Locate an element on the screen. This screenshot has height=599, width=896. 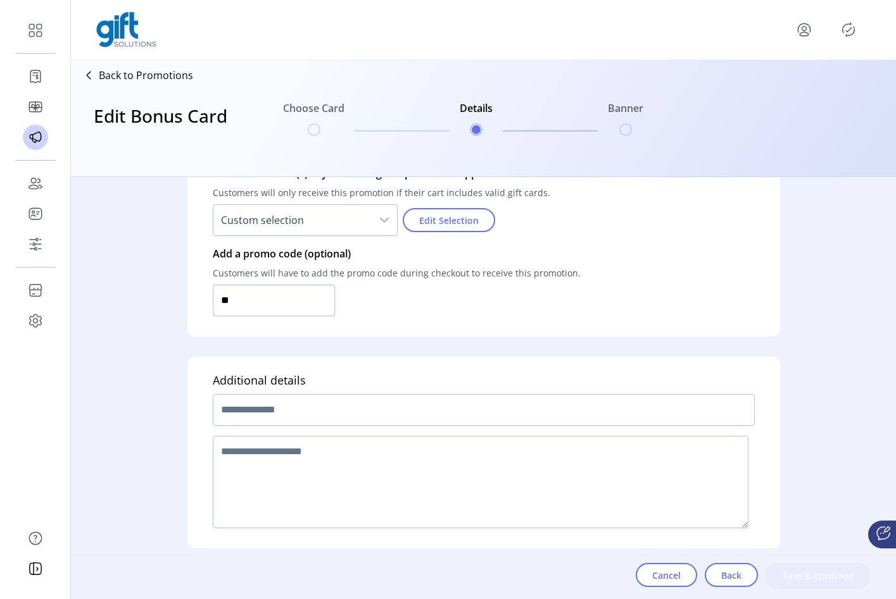
h6: Details is located at coordinates (476, 112).